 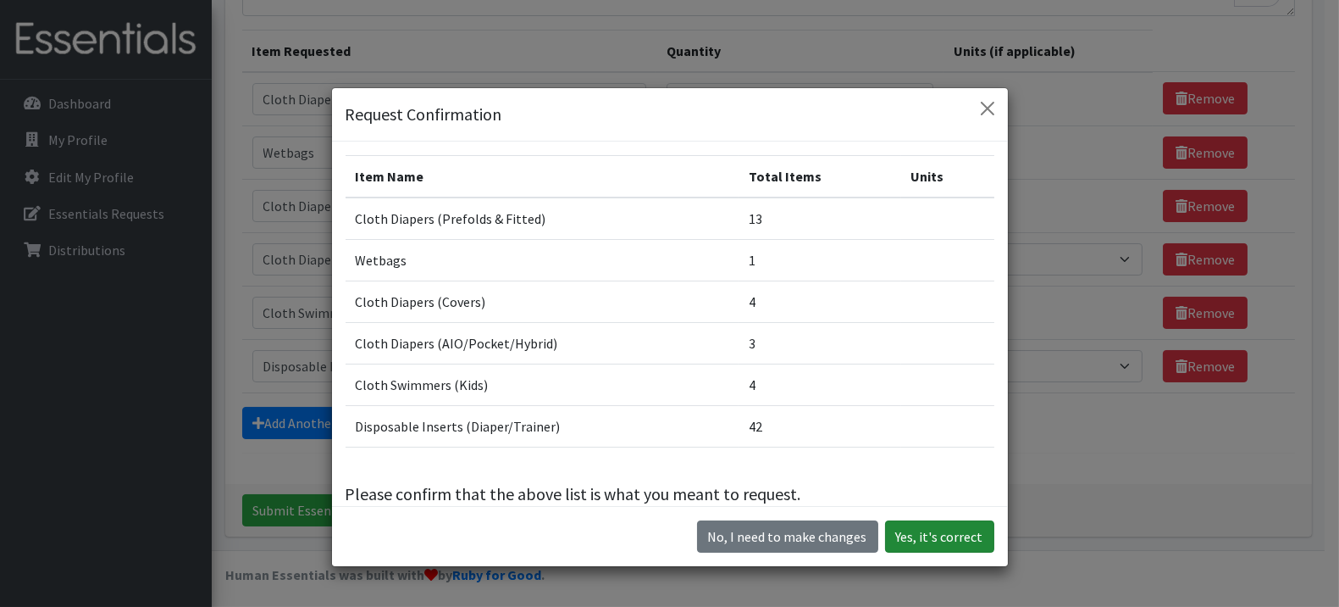 I want to click on td: Cloth Swimmers (Kids), so click(x=542, y=385).